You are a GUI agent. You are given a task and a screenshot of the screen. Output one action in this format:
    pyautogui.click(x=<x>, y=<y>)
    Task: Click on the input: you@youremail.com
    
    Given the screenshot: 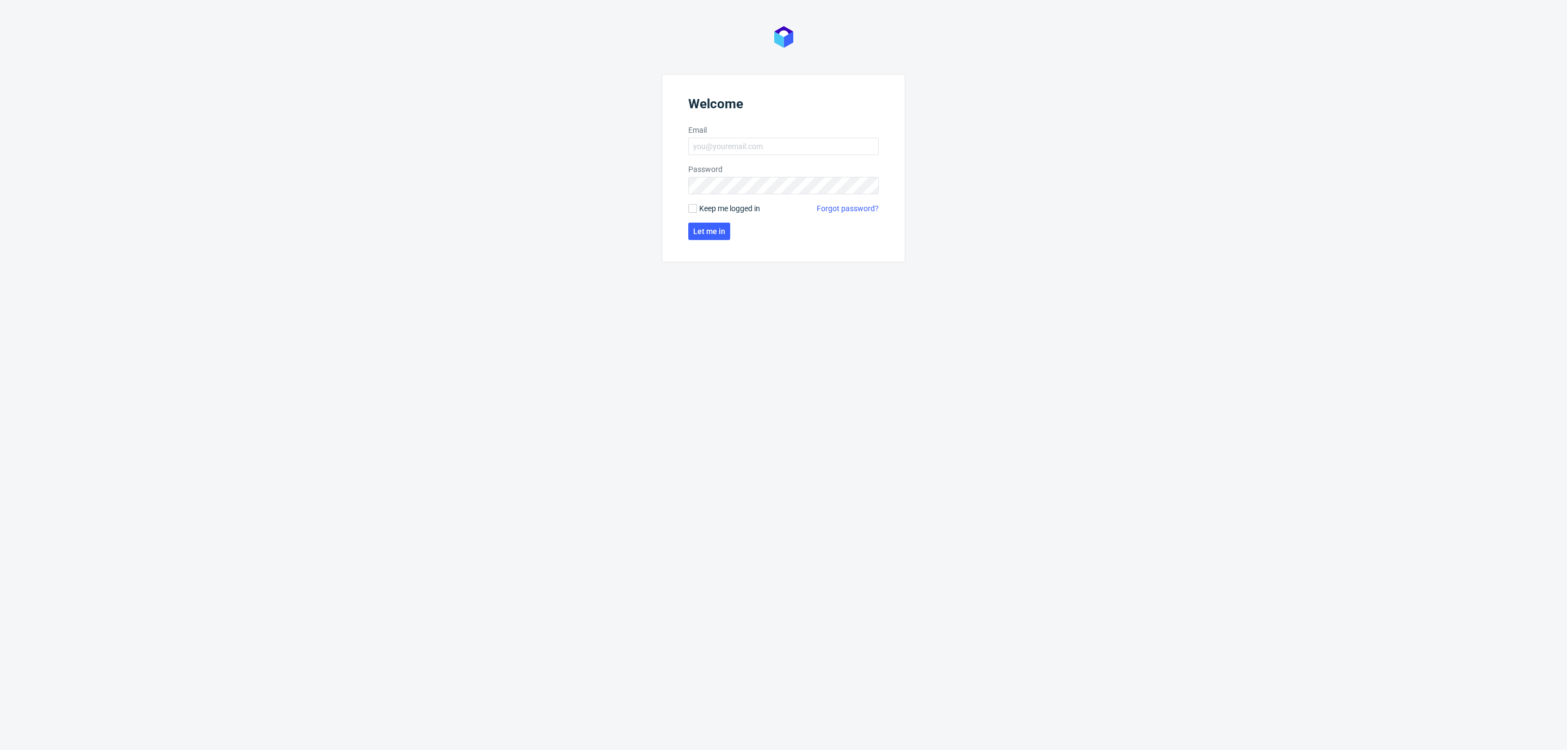 What is the action you would take?
    pyautogui.click(x=784, y=146)
    